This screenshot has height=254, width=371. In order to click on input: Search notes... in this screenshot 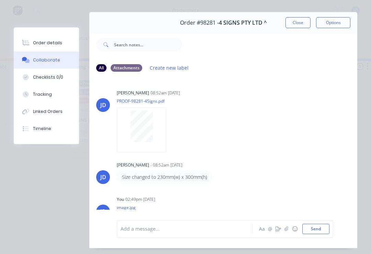, I will do `click(148, 45)`.